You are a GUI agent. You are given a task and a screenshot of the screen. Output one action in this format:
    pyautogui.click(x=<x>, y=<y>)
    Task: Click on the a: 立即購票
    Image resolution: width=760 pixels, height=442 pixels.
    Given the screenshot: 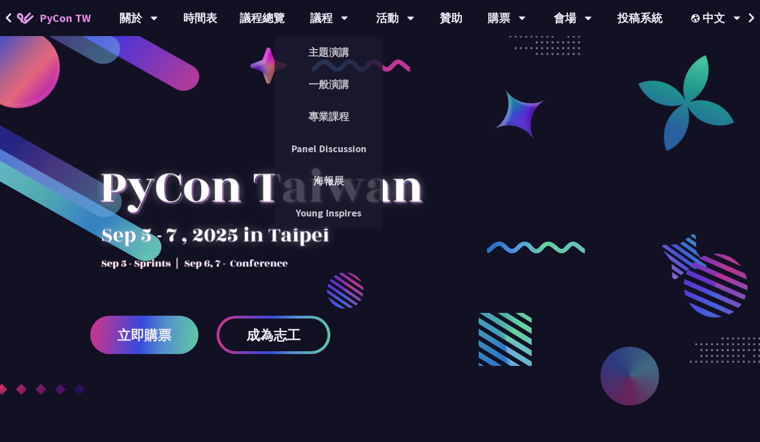 What is the action you would take?
    pyautogui.click(x=144, y=335)
    